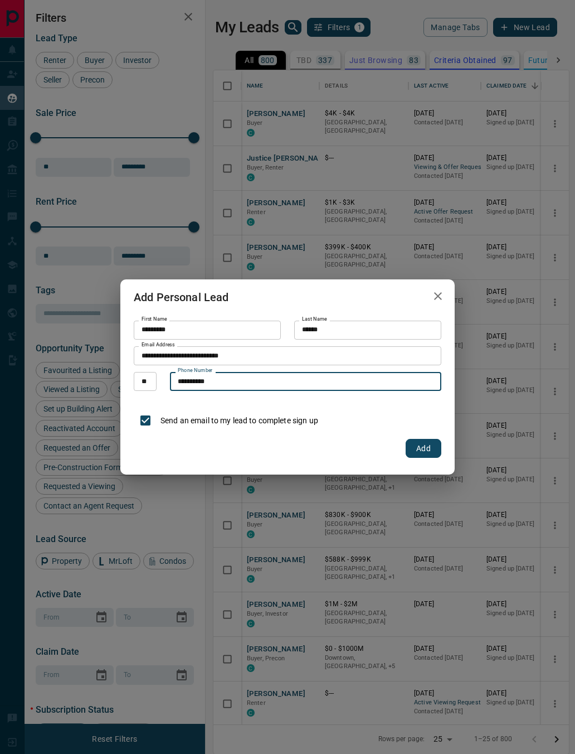 The width and height of the screenshot is (575, 754). I want to click on label: Email Address, so click(158, 345).